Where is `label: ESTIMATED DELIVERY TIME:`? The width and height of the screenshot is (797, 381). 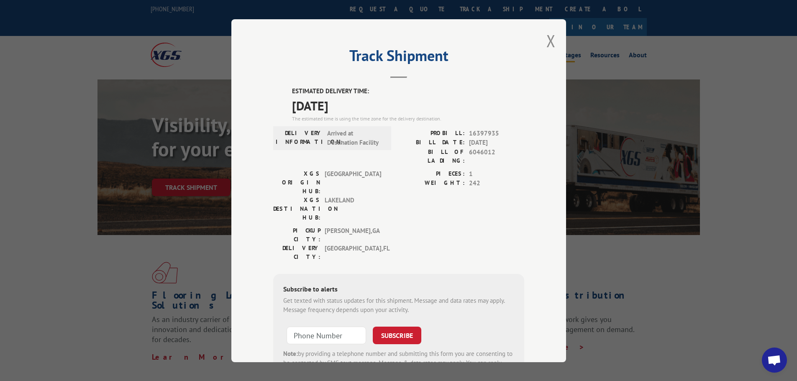 label: ESTIMATED DELIVERY TIME: is located at coordinates (408, 91).